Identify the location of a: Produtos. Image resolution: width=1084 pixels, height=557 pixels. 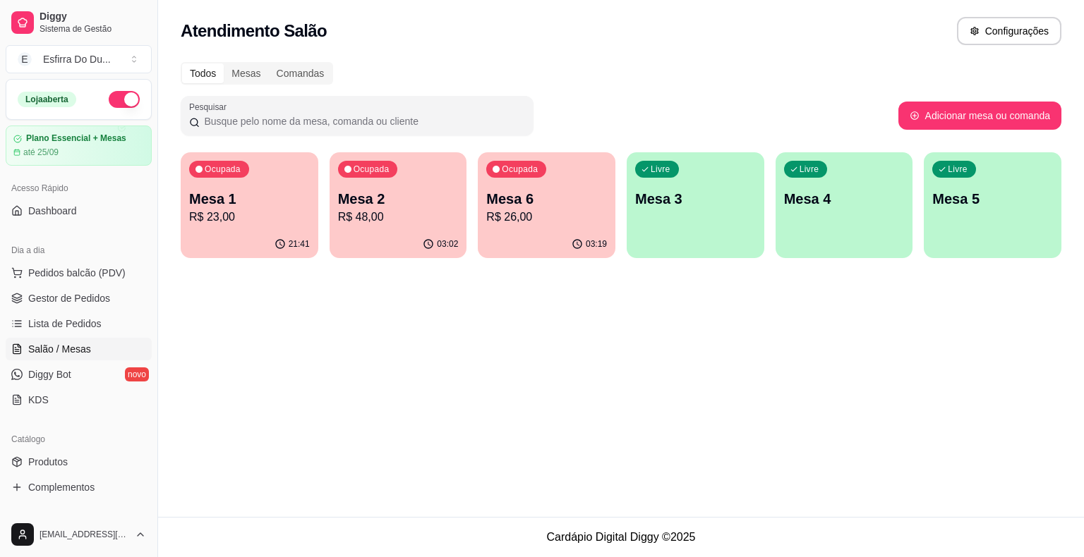
(78, 462).